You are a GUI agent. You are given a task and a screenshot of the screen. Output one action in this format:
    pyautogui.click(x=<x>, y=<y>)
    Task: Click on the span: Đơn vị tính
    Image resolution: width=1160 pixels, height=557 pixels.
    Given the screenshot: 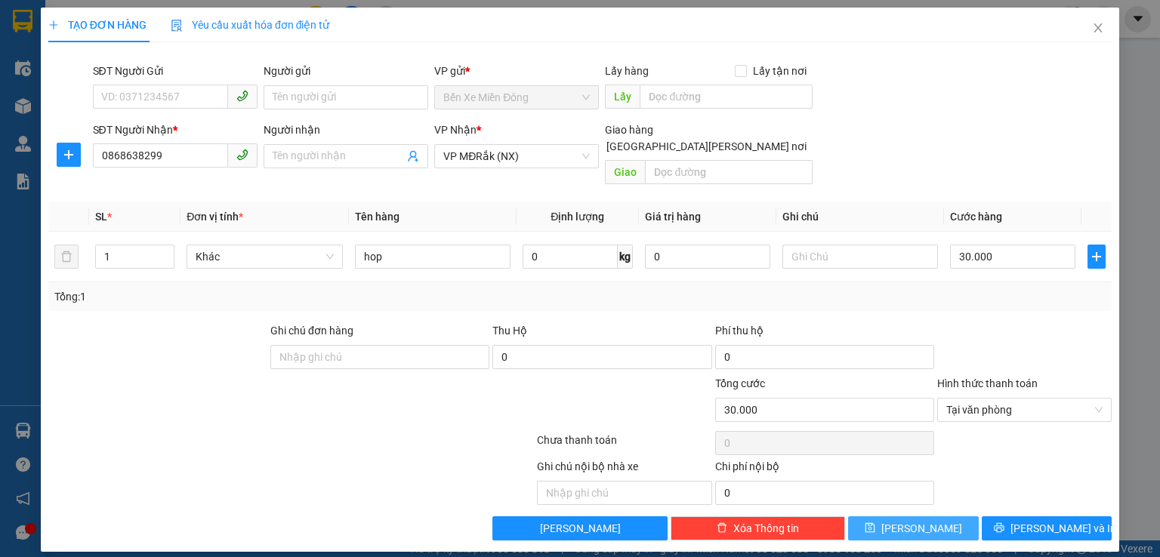 What is the action you would take?
    pyautogui.click(x=214, y=217)
    